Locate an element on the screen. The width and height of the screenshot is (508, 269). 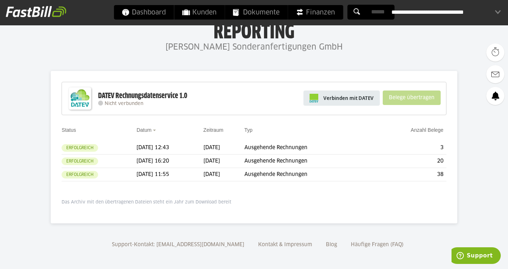
span: Kunden is located at coordinates (199, 12).